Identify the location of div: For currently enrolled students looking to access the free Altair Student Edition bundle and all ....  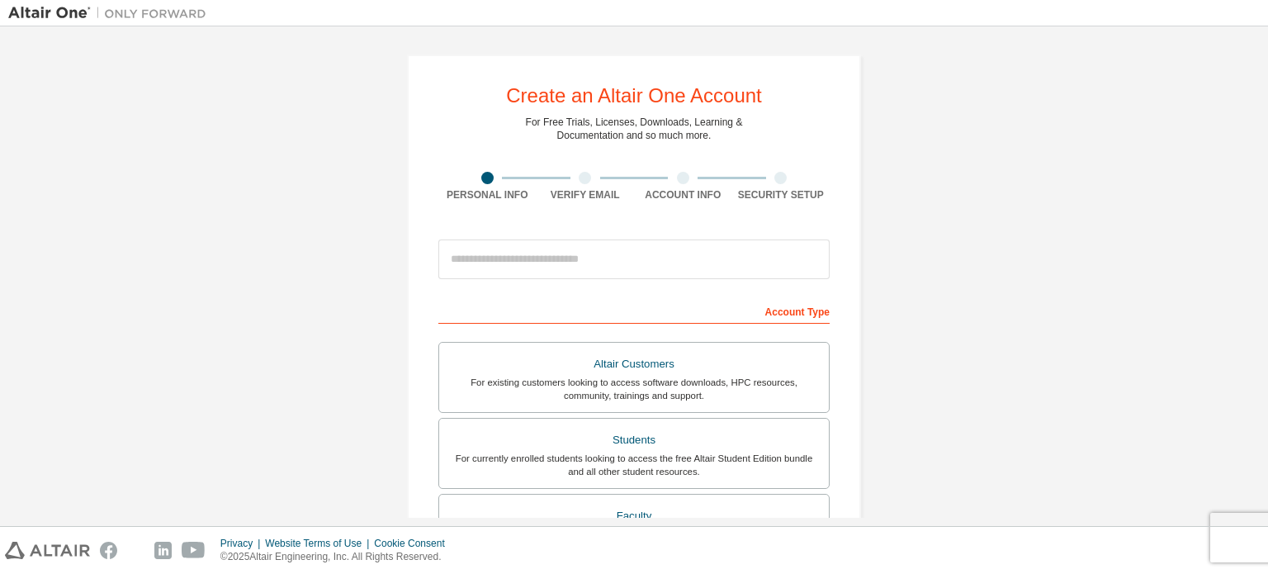
(634, 465).